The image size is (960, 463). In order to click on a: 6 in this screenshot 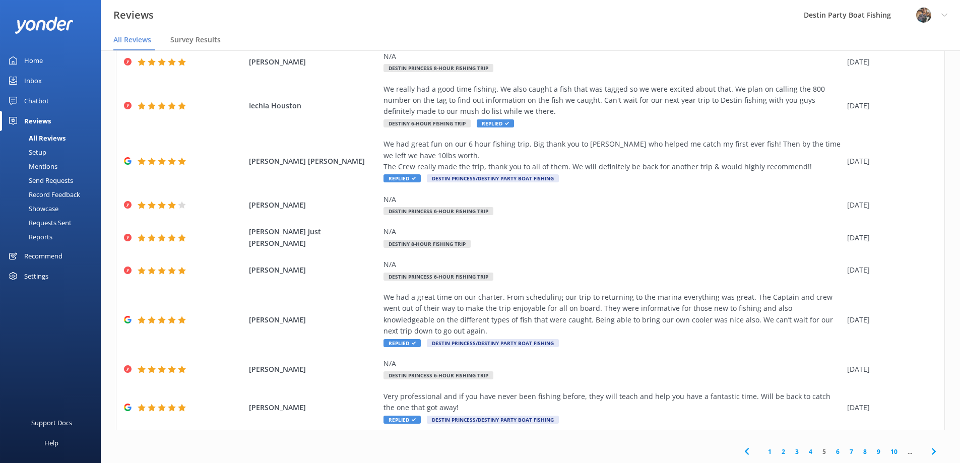, I will do `click(837, 452)`.